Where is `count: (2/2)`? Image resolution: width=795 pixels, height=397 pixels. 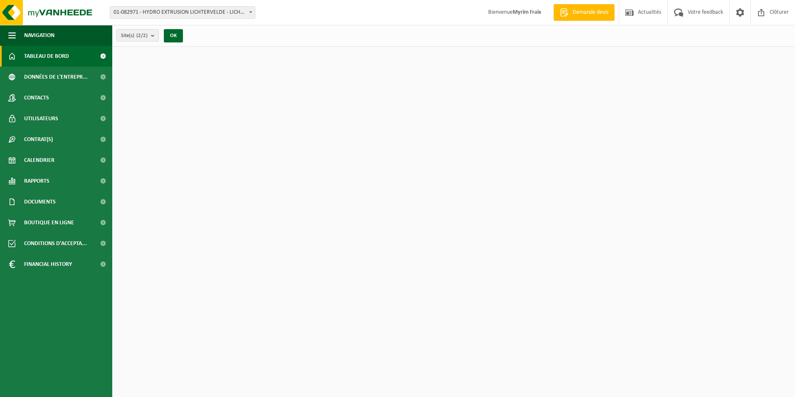 count: (2/2) is located at coordinates (142, 35).